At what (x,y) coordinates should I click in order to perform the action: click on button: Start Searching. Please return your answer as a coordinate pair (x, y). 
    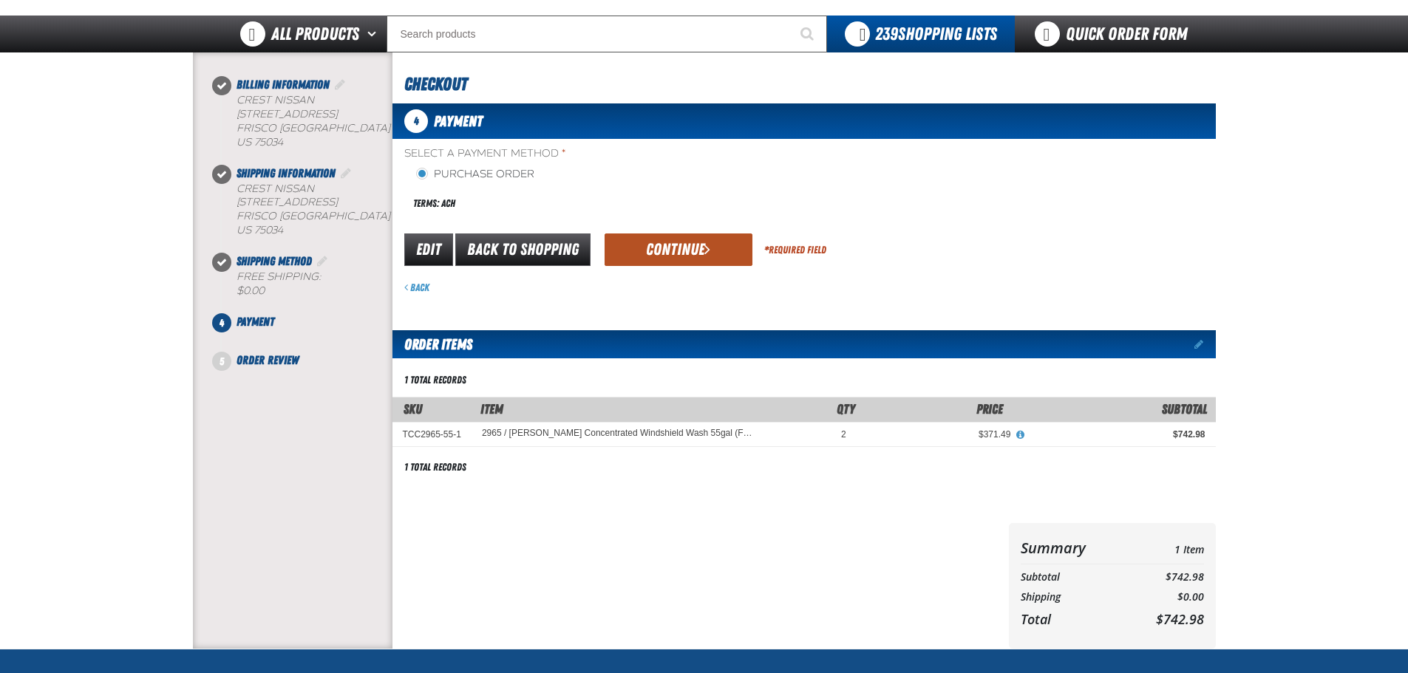
    Looking at the image, I should click on (809, 34).